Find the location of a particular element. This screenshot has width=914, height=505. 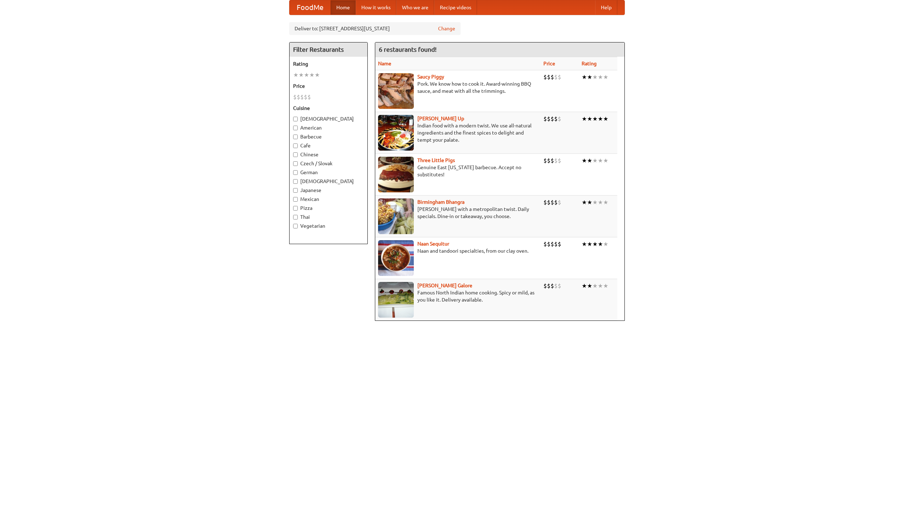

img: saucy.jpg is located at coordinates (396, 91).